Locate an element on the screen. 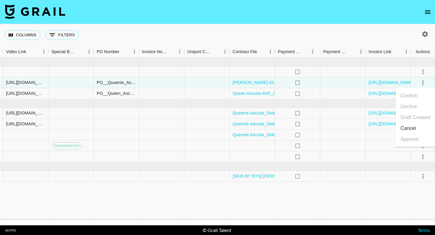 The image size is (435, 235). div: Actions is located at coordinates (422, 52).